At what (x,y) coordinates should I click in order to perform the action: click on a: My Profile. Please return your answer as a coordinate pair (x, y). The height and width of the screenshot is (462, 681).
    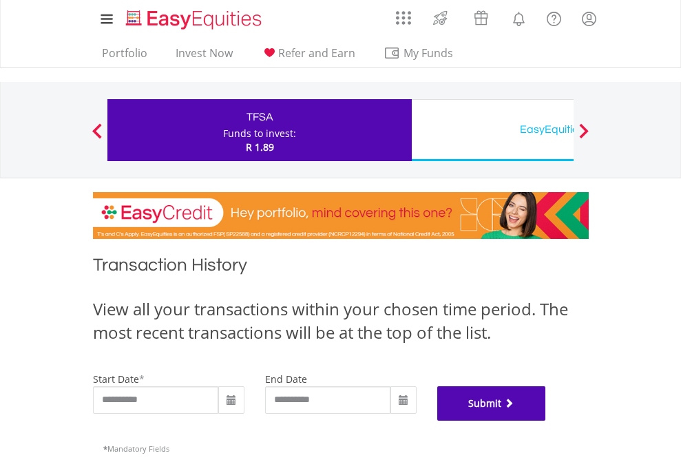
    Looking at the image, I should click on (589, 19).